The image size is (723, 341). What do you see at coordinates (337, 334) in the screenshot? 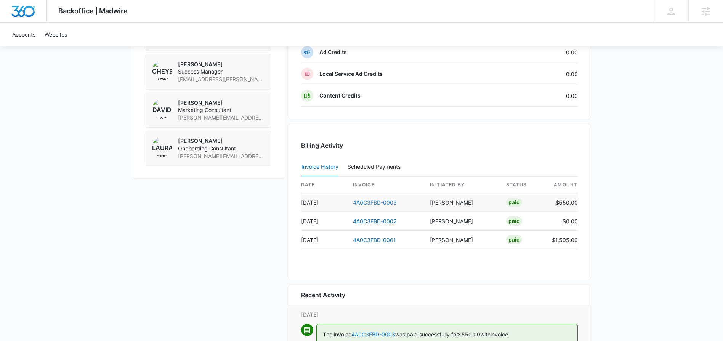
I see `span: The invoice` at bounding box center [337, 334].